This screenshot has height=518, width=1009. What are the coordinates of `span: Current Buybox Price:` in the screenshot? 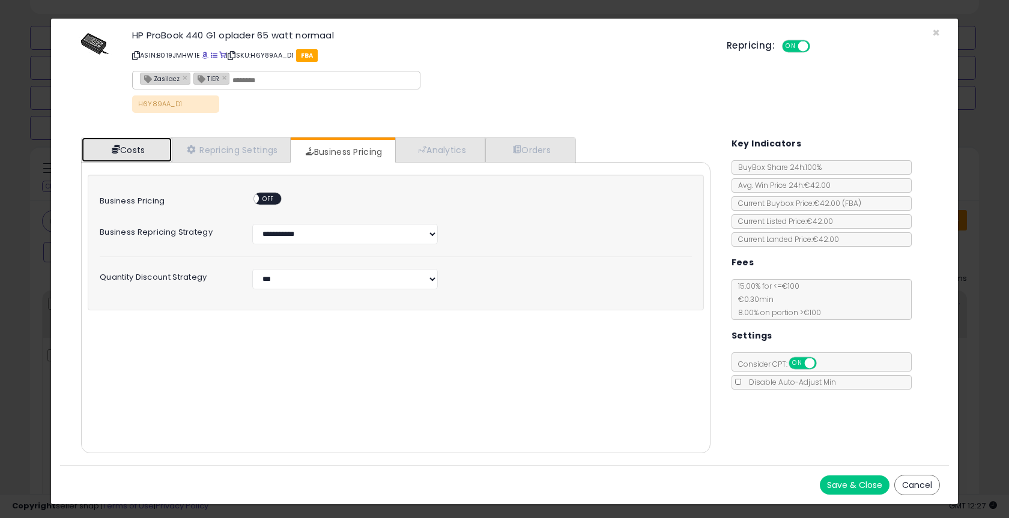 It's located at (797, 203).